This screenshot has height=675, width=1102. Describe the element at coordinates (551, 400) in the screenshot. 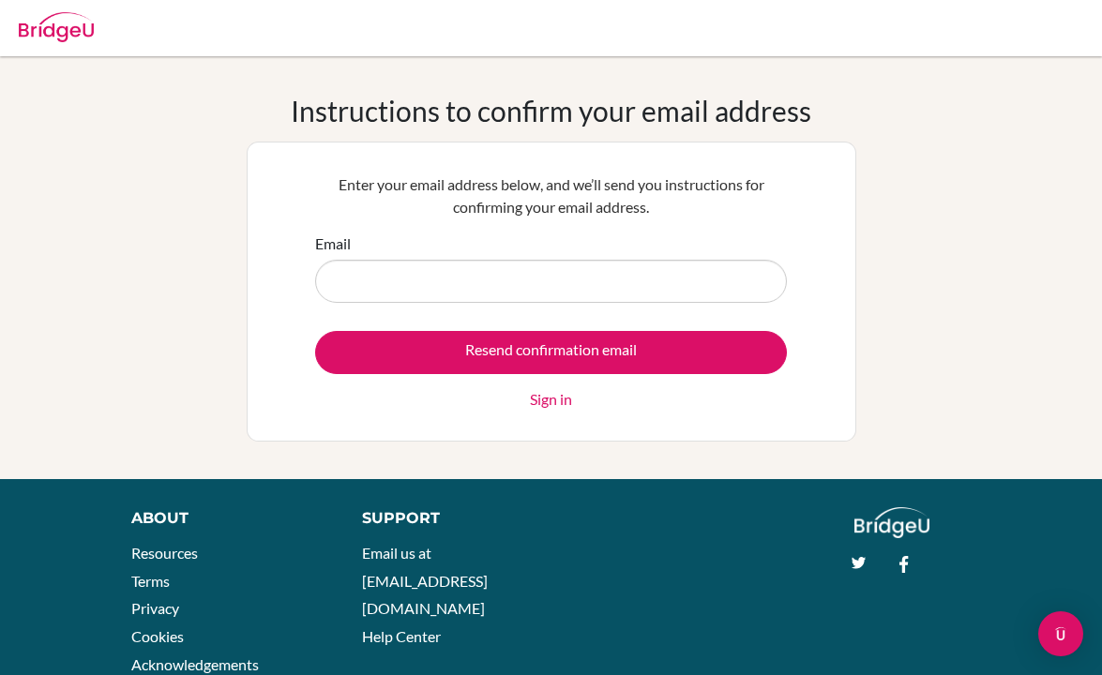

I see `a: Sign in` at that location.